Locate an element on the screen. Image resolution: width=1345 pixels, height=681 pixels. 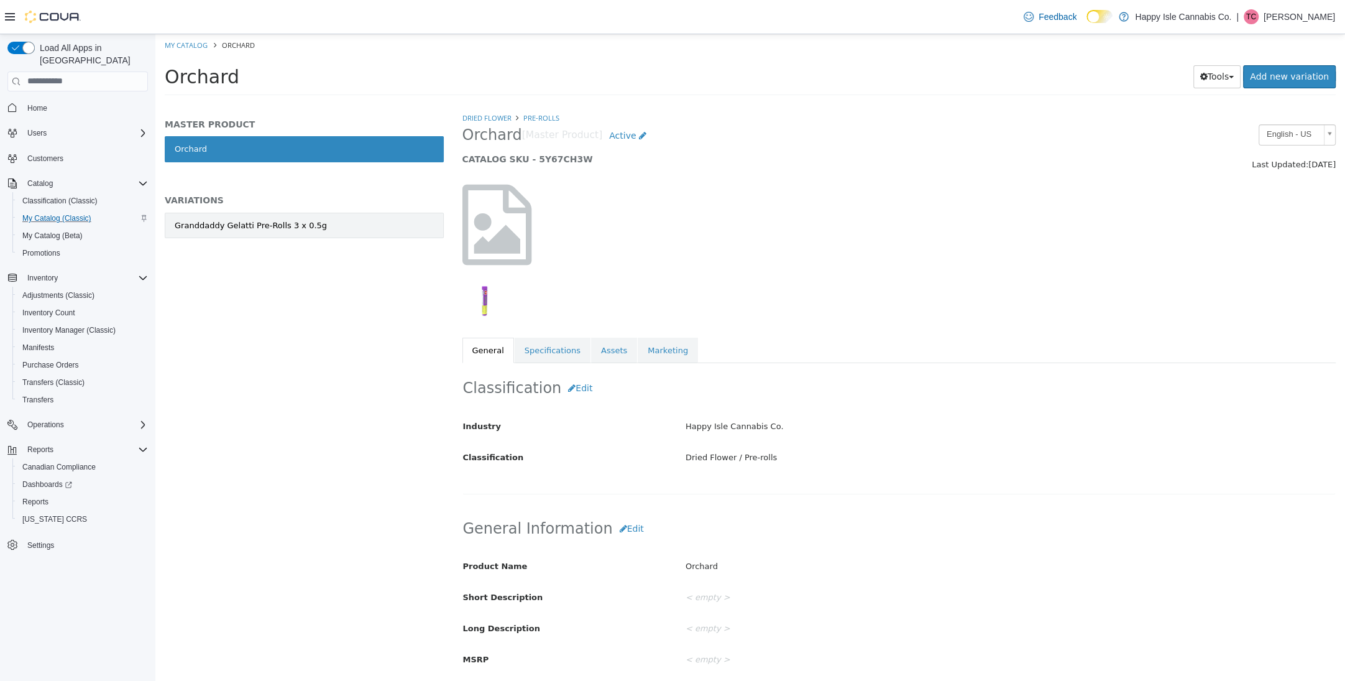
span: Transfers is located at coordinates (83, 400).